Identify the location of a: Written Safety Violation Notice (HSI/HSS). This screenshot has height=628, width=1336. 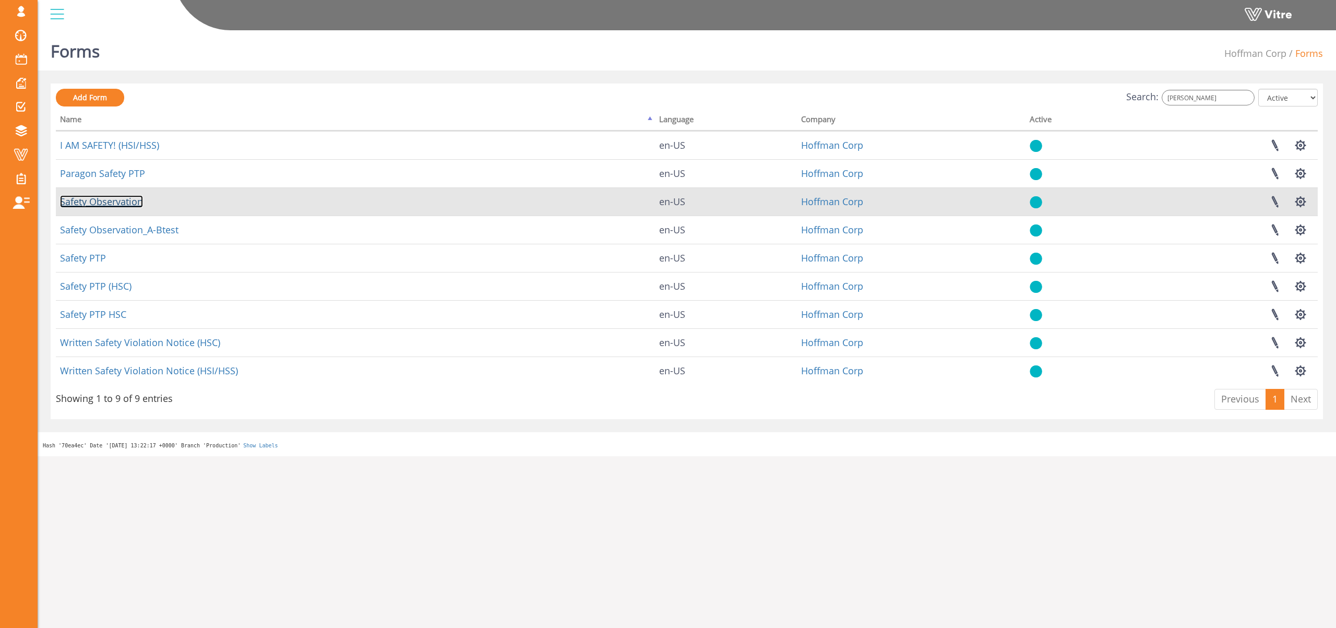
(149, 370).